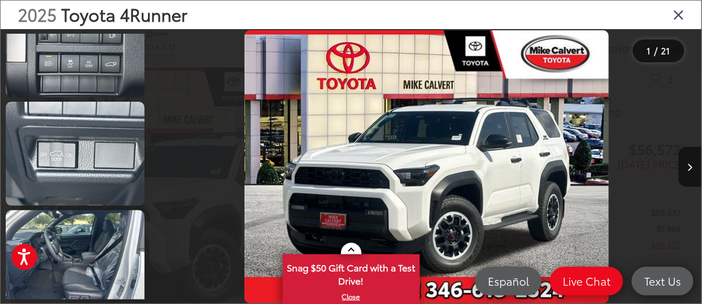 The width and height of the screenshot is (702, 304). I want to click on a: Live Chat, so click(587, 281).